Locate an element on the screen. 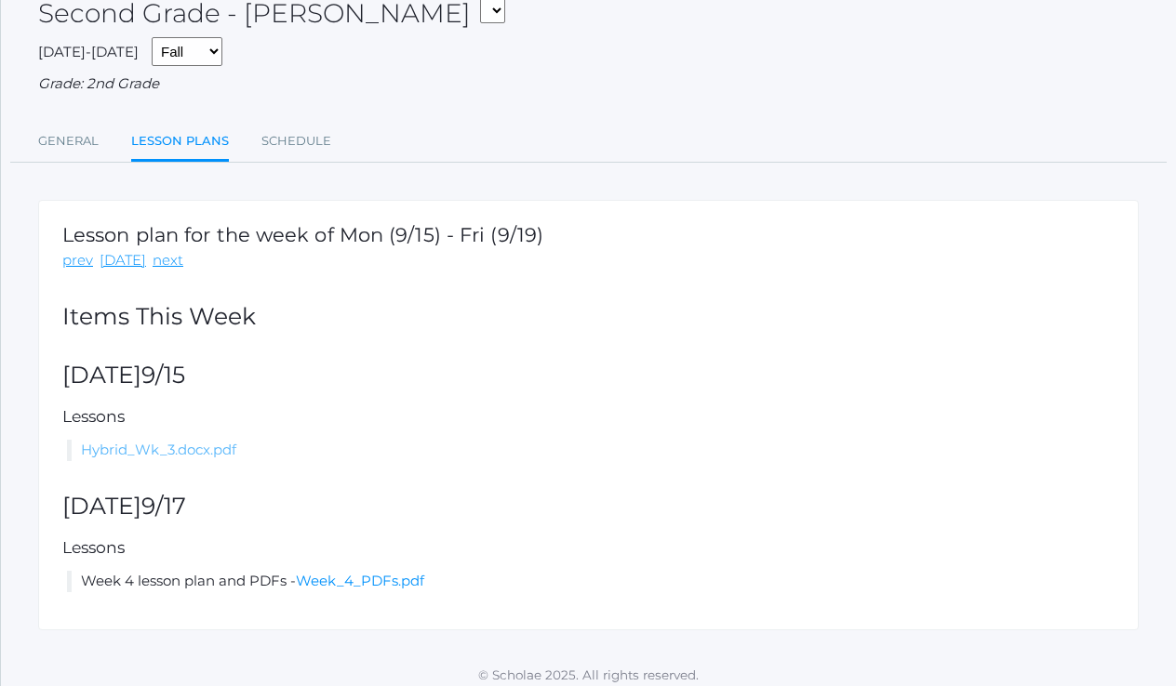 Image resolution: width=1176 pixels, height=686 pixels. span: 9/15 is located at coordinates (163, 375).